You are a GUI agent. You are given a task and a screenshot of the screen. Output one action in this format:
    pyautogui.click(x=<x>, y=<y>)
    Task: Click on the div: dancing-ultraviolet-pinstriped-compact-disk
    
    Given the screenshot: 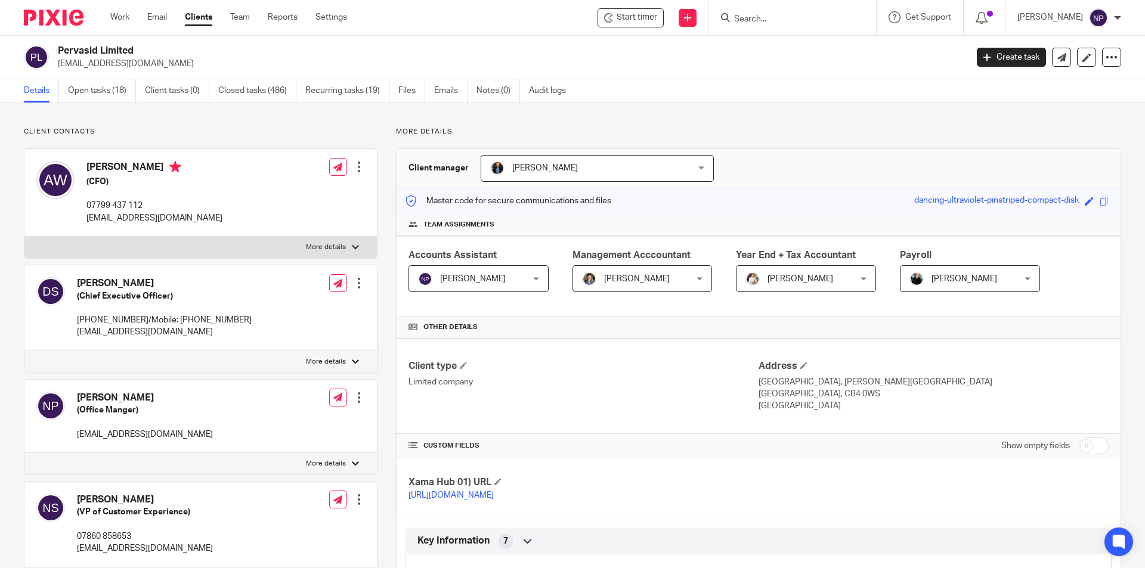 What is the action you would take?
    pyautogui.click(x=997, y=201)
    